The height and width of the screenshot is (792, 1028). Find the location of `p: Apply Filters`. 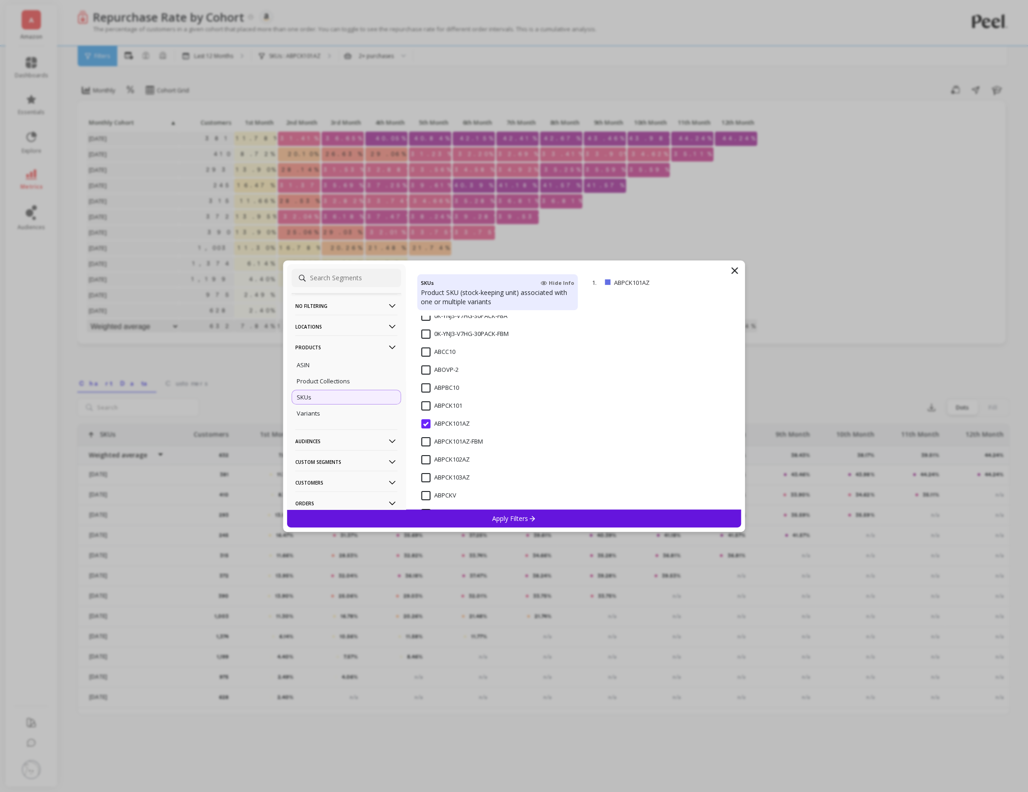

p: Apply Filters is located at coordinates (514, 518).